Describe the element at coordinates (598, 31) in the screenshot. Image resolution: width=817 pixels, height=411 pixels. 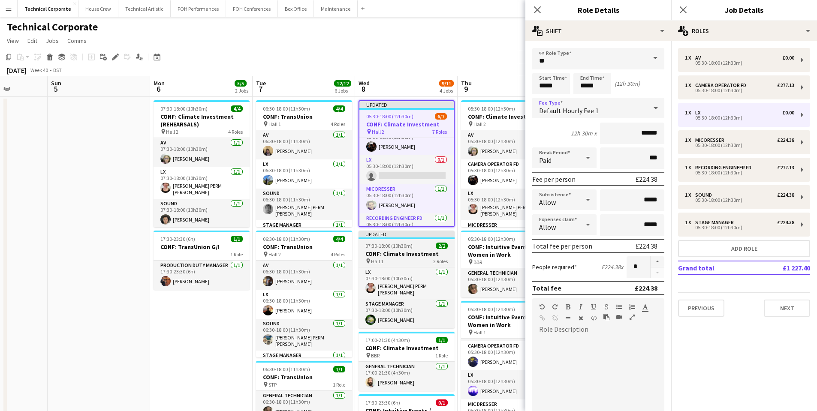
I see `div: Shift` at that location.